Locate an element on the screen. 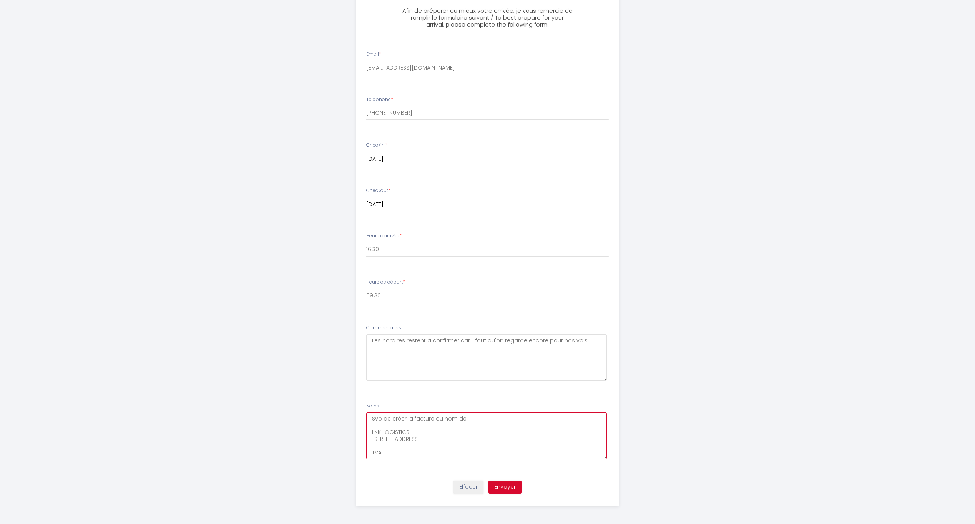  label: Checkout is located at coordinates (378, 190).